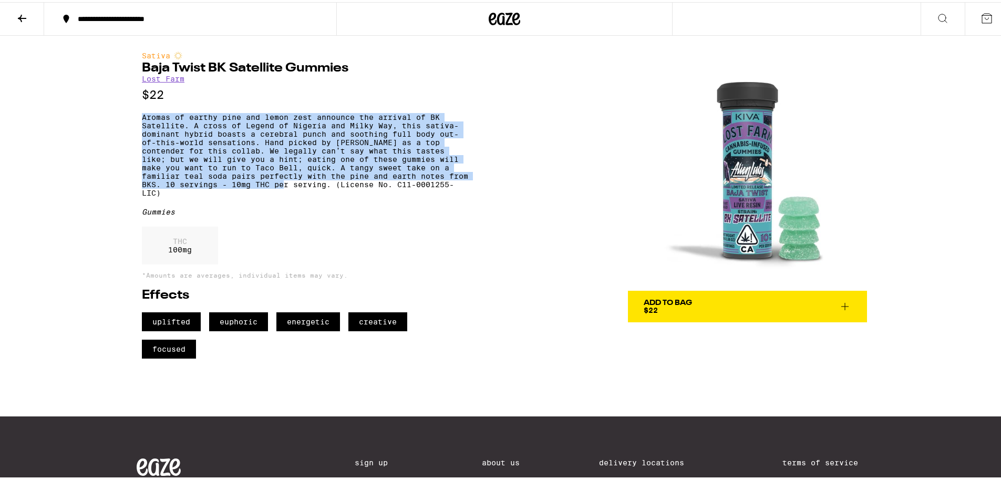  I want to click on img: sativaColor.svg, so click(178, 54).